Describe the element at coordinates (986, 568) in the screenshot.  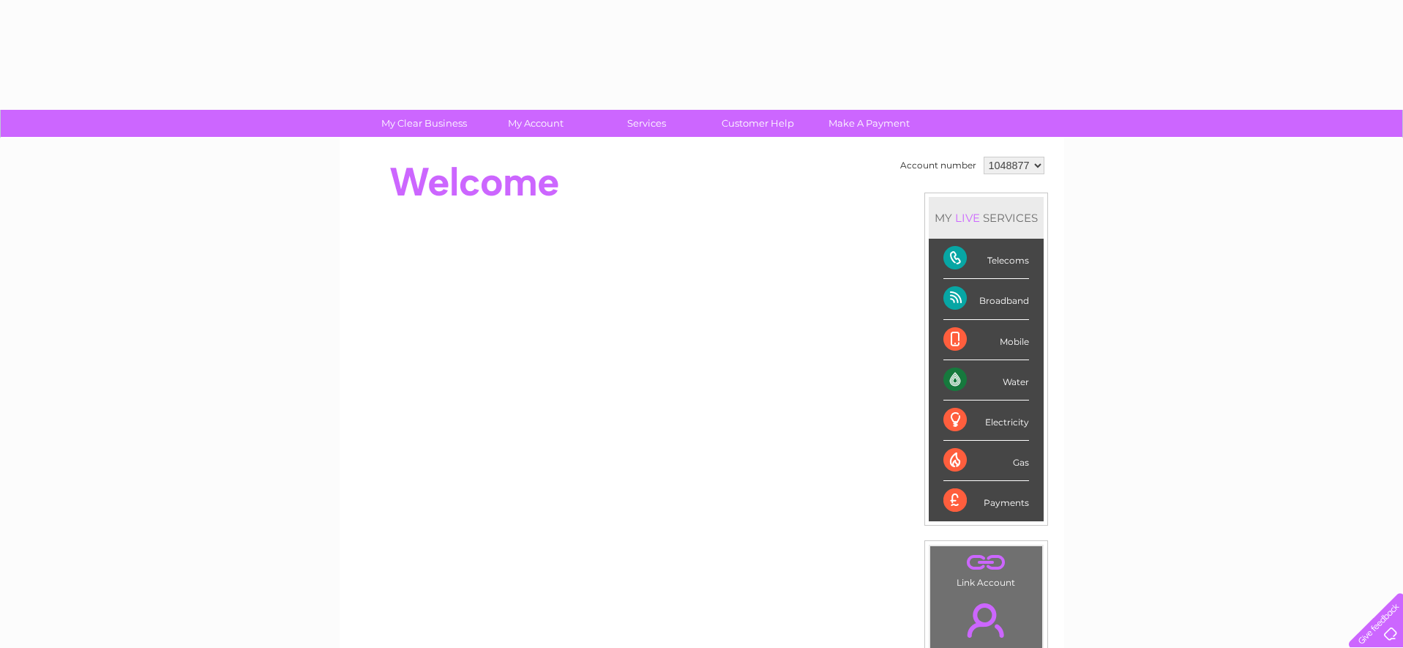
I see `td: Link Account` at that location.